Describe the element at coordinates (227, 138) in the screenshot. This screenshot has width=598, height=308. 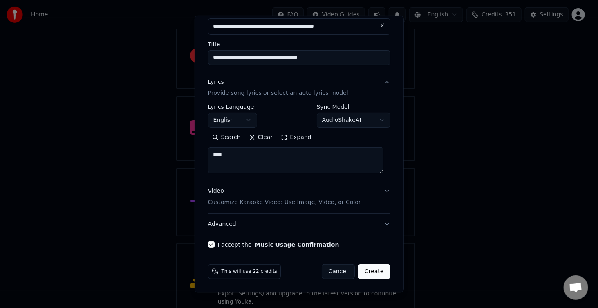
I see `button: Search` at that location.